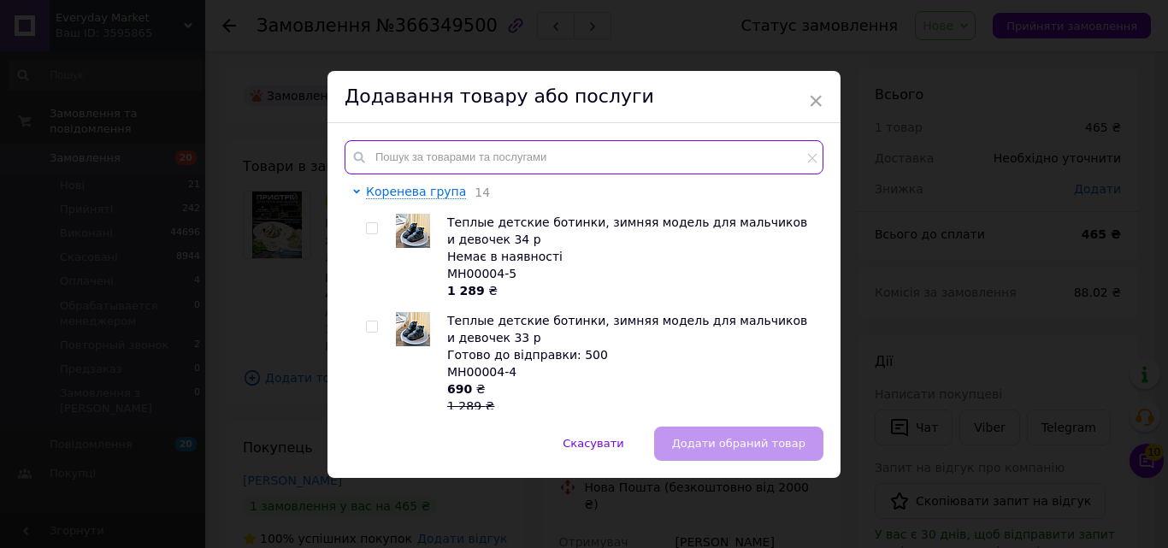 Image resolution: width=1168 pixels, height=548 pixels. Describe the element at coordinates (415, 191) in the screenshot. I see `span: Коренева група` at that location.